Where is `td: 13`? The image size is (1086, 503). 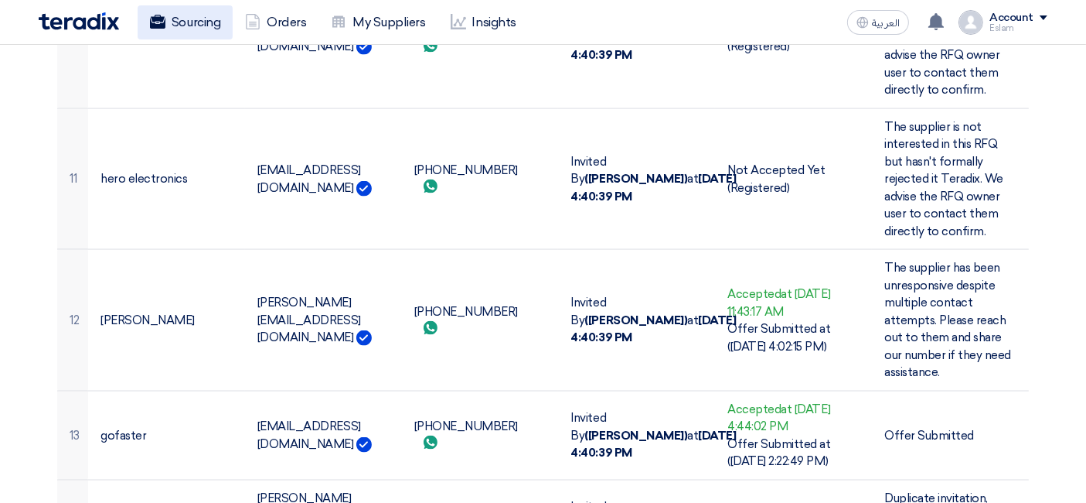 td: 13 is located at coordinates (73, 434).